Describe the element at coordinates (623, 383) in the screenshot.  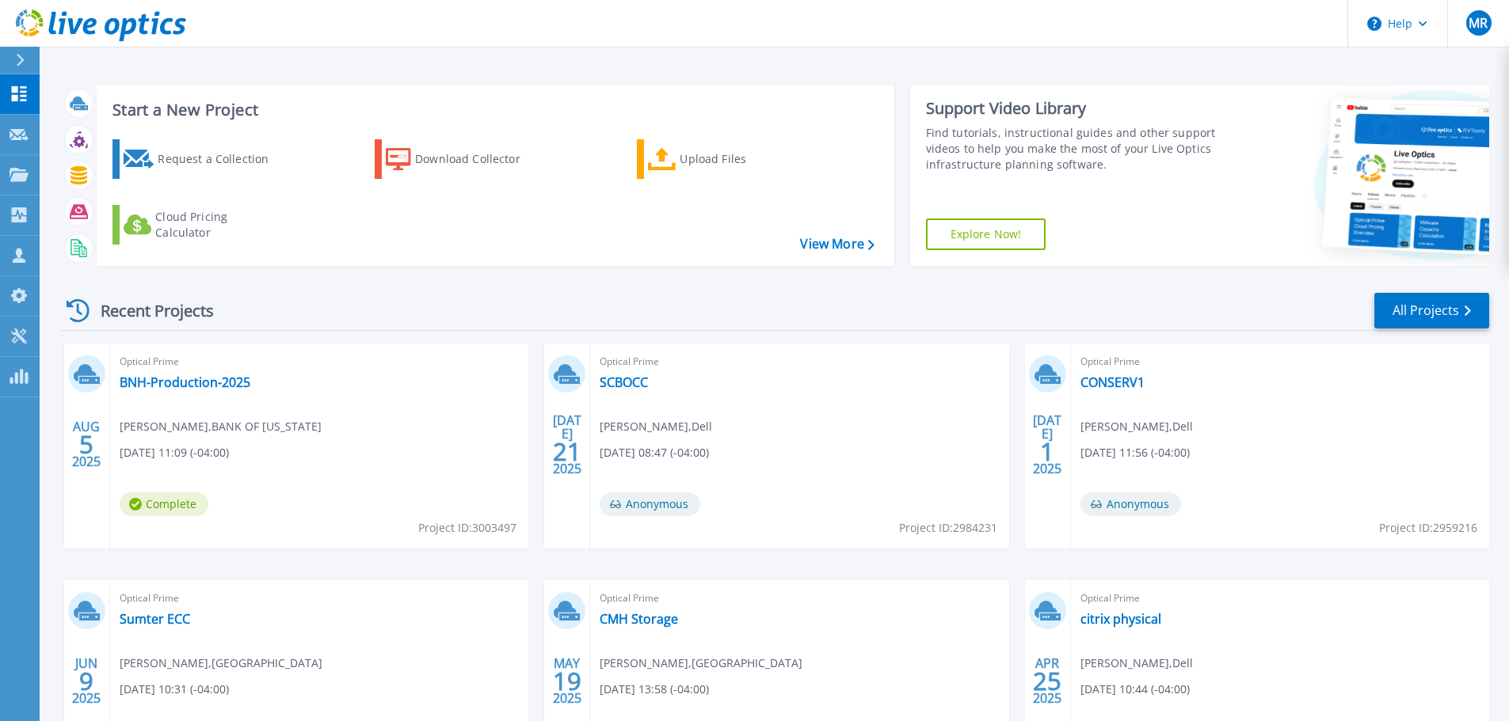
I see `a: SCBOCC` at that location.